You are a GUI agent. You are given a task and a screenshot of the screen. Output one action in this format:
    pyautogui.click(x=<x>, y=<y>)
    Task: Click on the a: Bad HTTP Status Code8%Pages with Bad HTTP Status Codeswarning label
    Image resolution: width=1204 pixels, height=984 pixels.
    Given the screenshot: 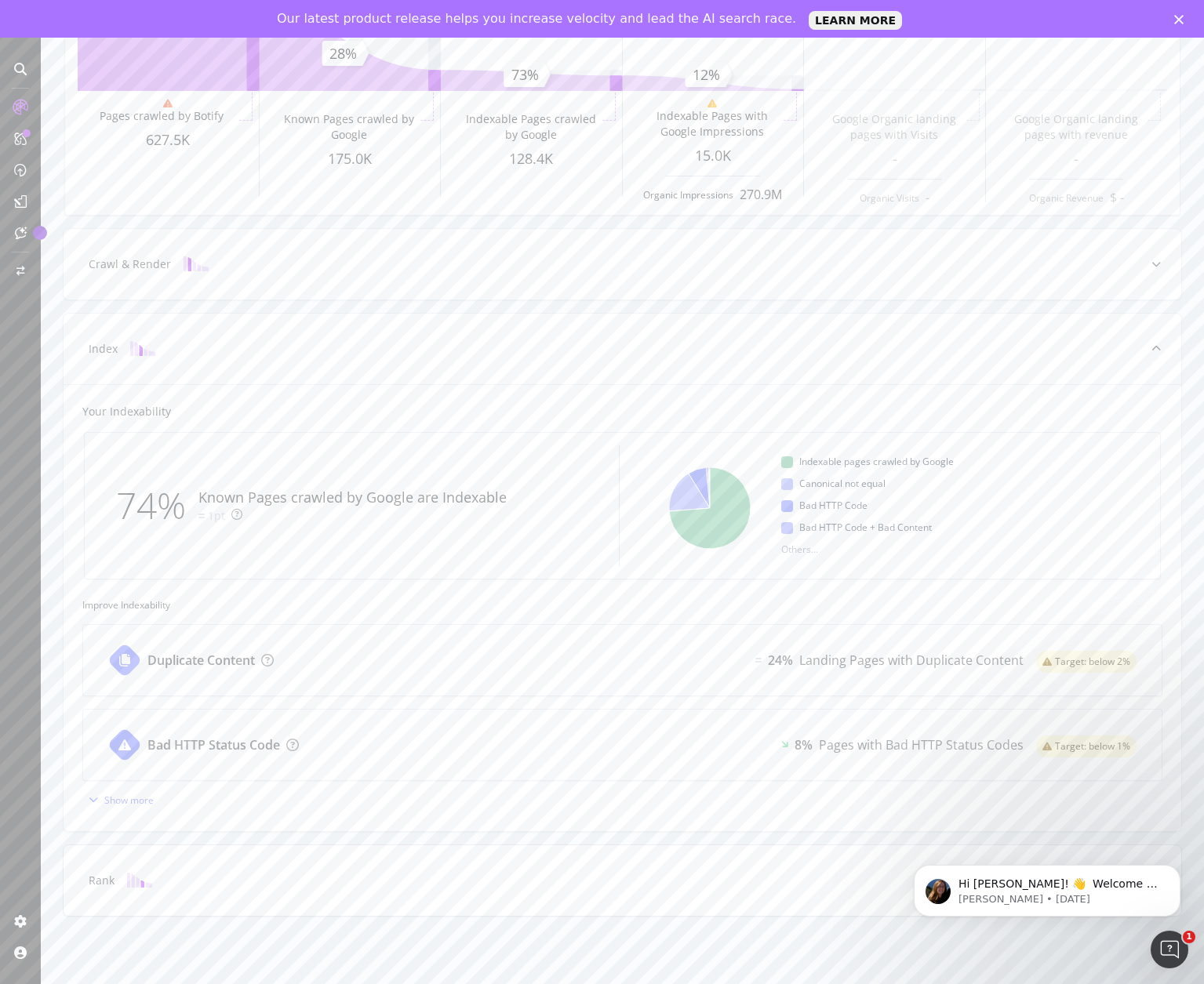 What is the action you would take?
    pyautogui.click(x=622, y=745)
    